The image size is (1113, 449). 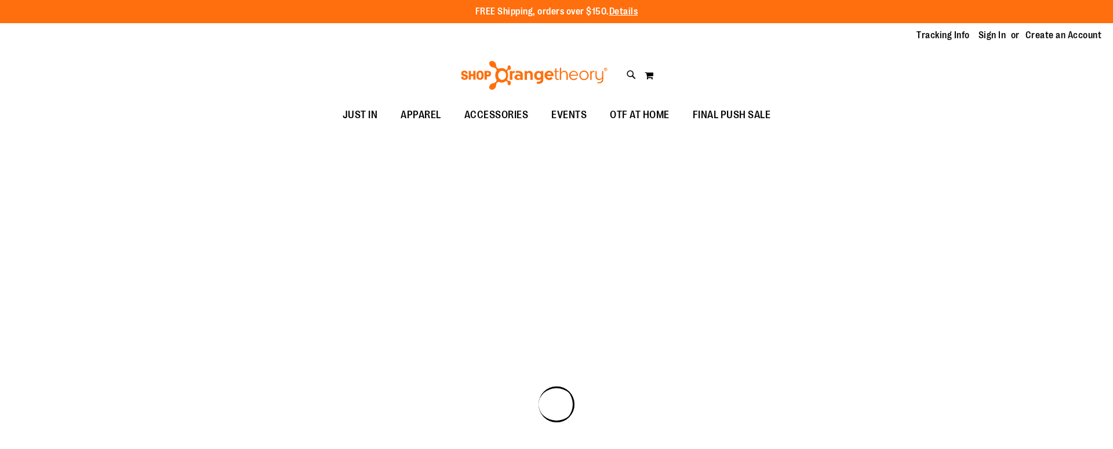 What do you see at coordinates (992, 35) in the screenshot?
I see `a: Sign In` at bounding box center [992, 35].